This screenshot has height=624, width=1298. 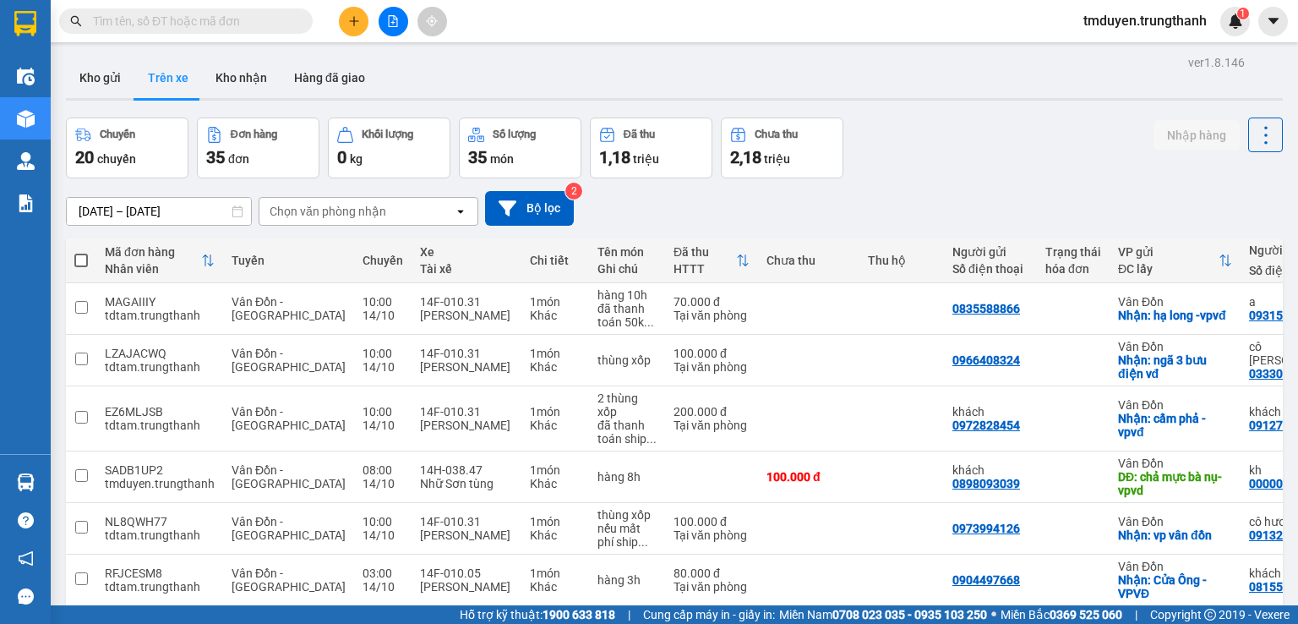 I want to click on input: Select a date range., so click(x=159, y=211).